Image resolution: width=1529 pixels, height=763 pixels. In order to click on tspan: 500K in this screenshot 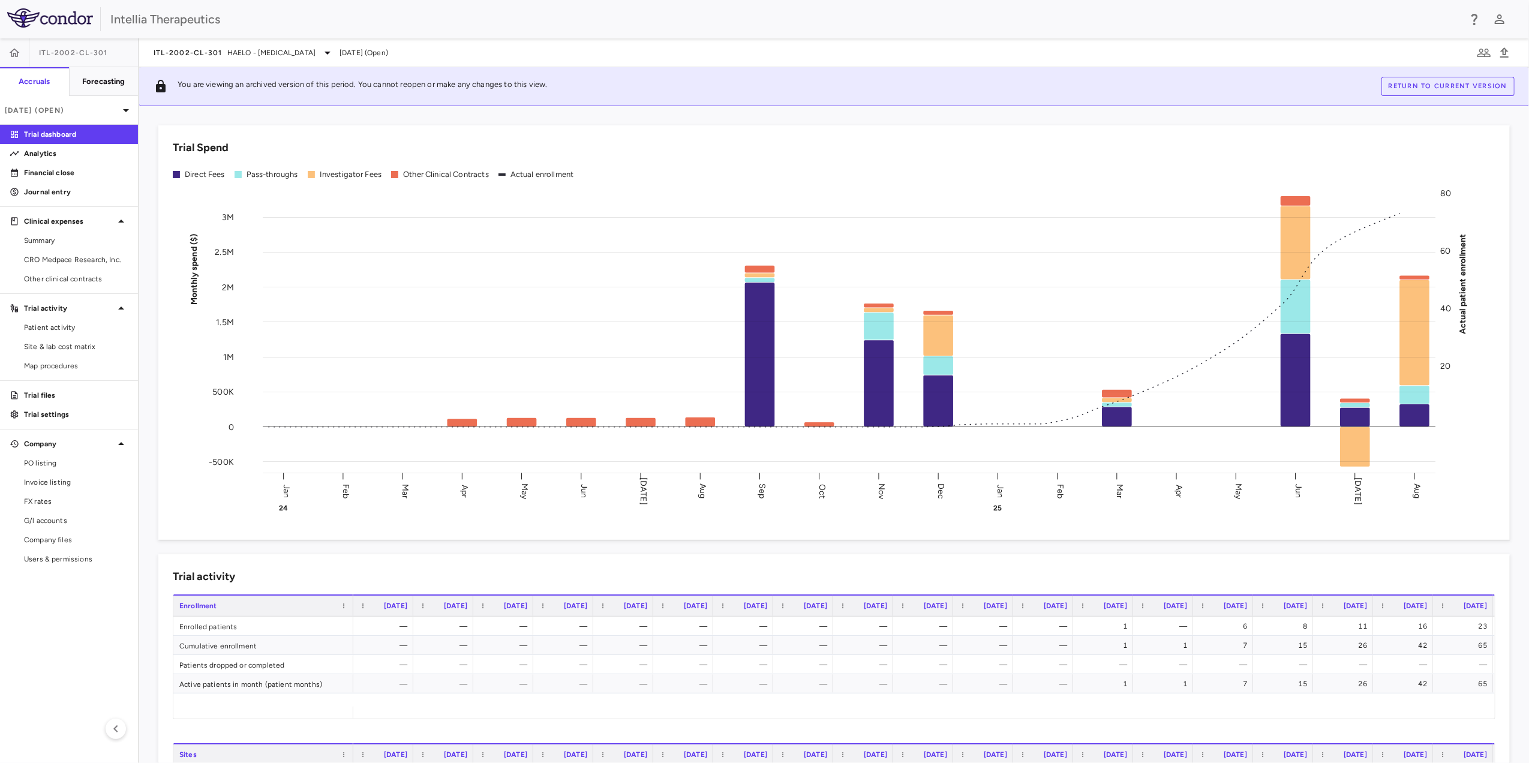, I will do `click(223, 392)`.